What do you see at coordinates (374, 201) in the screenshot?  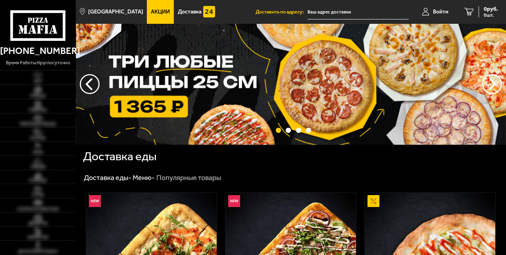 I see `img: Акционный` at bounding box center [374, 201].